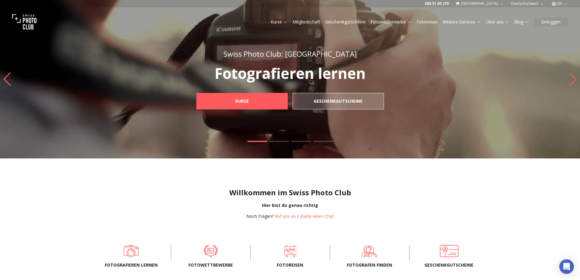 This screenshot has width=580, height=280. I want to click on a: Ruf uns an, so click(285, 216).